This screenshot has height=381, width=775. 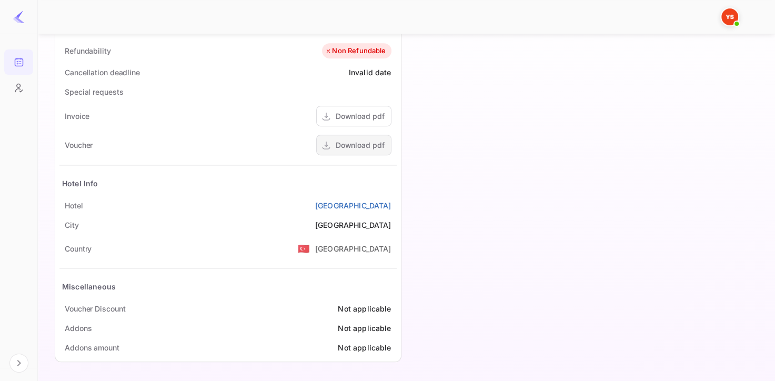 What do you see at coordinates (19, 17) in the screenshot?
I see `img: LiteAPI` at bounding box center [19, 17].